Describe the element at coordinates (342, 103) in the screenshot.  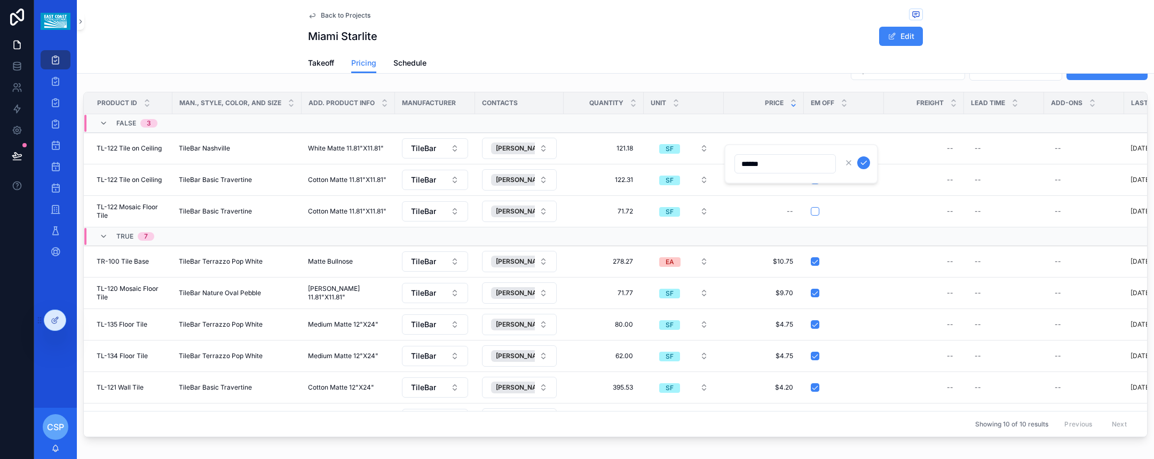
I see `span: Add. Product Info` at that location.